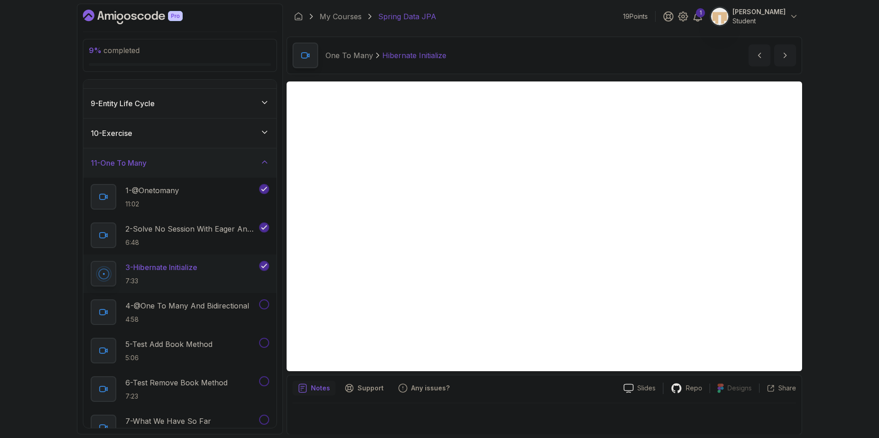 The image size is (879, 438). I want to click on button: 3-Hibernate Initialize7:33, so click(180, 274).